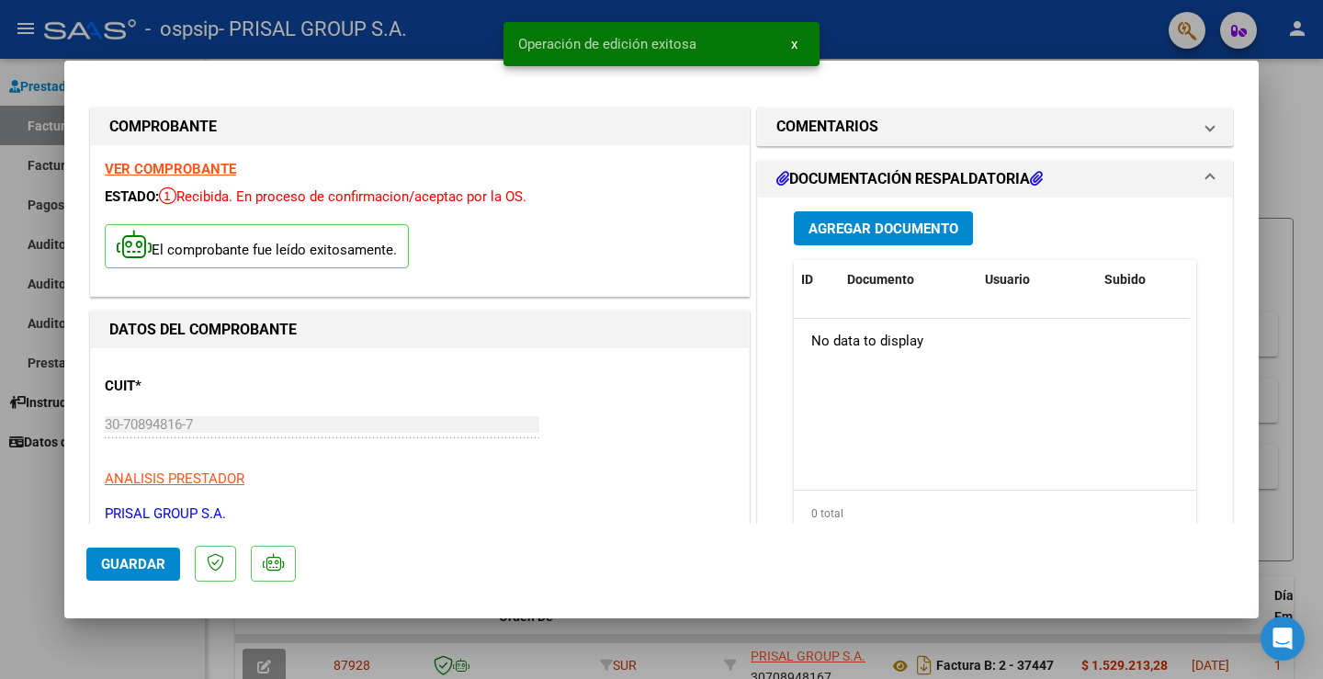 This screenshot has width=1323, height=679. Describe the element at coordinates (133, 564) in the screenshot. I see `button: Guardar` at that location.